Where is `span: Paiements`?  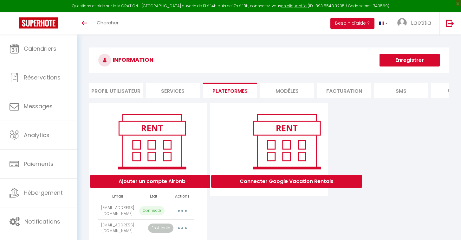
span: Paiements is located at coordinates (39, 164).